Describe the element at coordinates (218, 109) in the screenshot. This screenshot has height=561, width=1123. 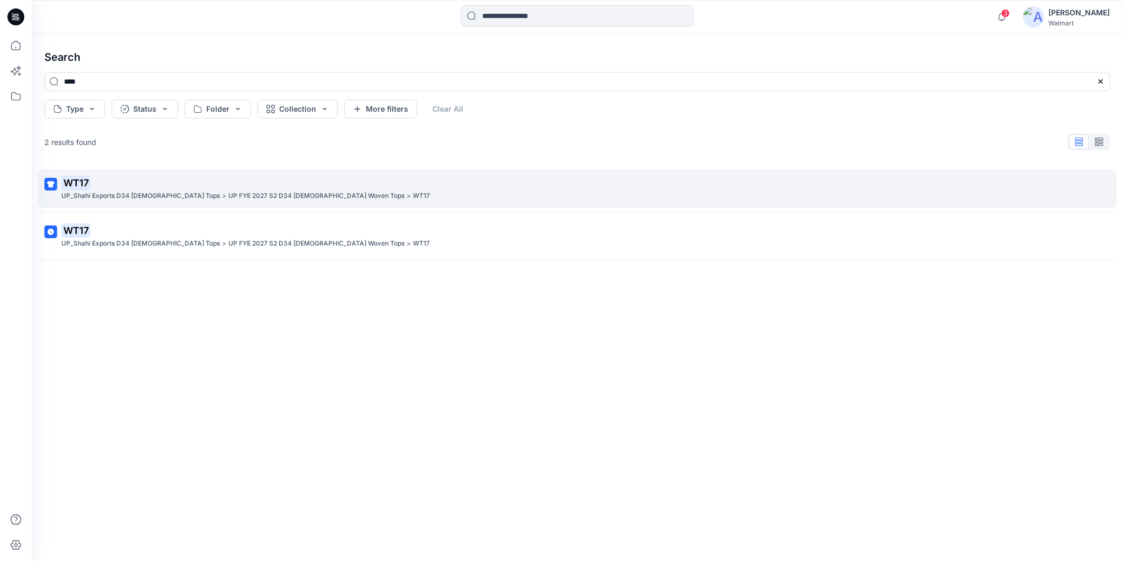
I see `button: Folder` at that location.